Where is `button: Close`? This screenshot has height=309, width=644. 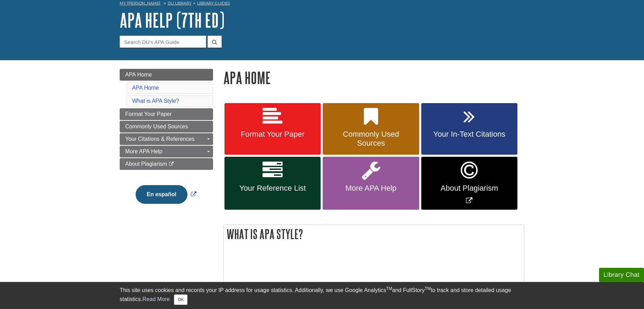 button: Close is located at coordinates (180, 299).